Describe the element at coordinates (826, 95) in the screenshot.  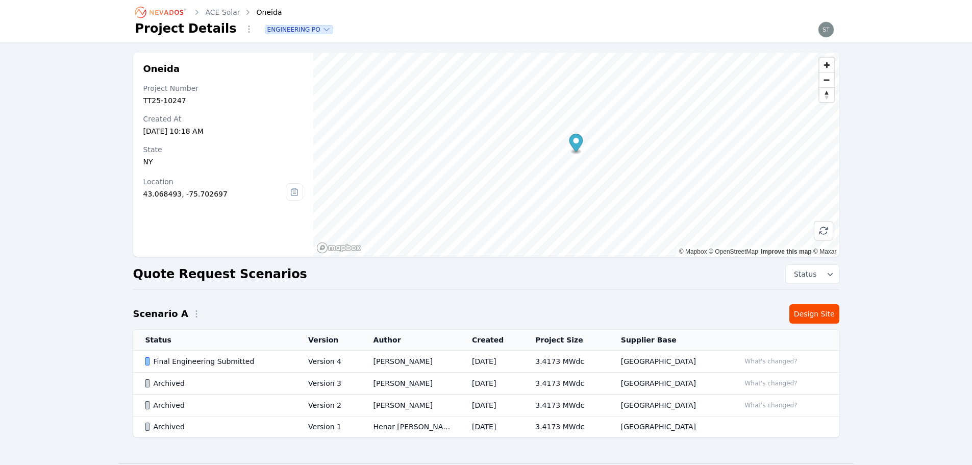
I see `span: Reset bearing to north` at that location.